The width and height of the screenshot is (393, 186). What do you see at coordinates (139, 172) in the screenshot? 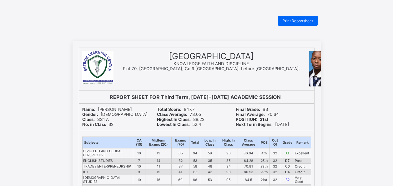
I see `td: 9` at bounding box center [139, 172].